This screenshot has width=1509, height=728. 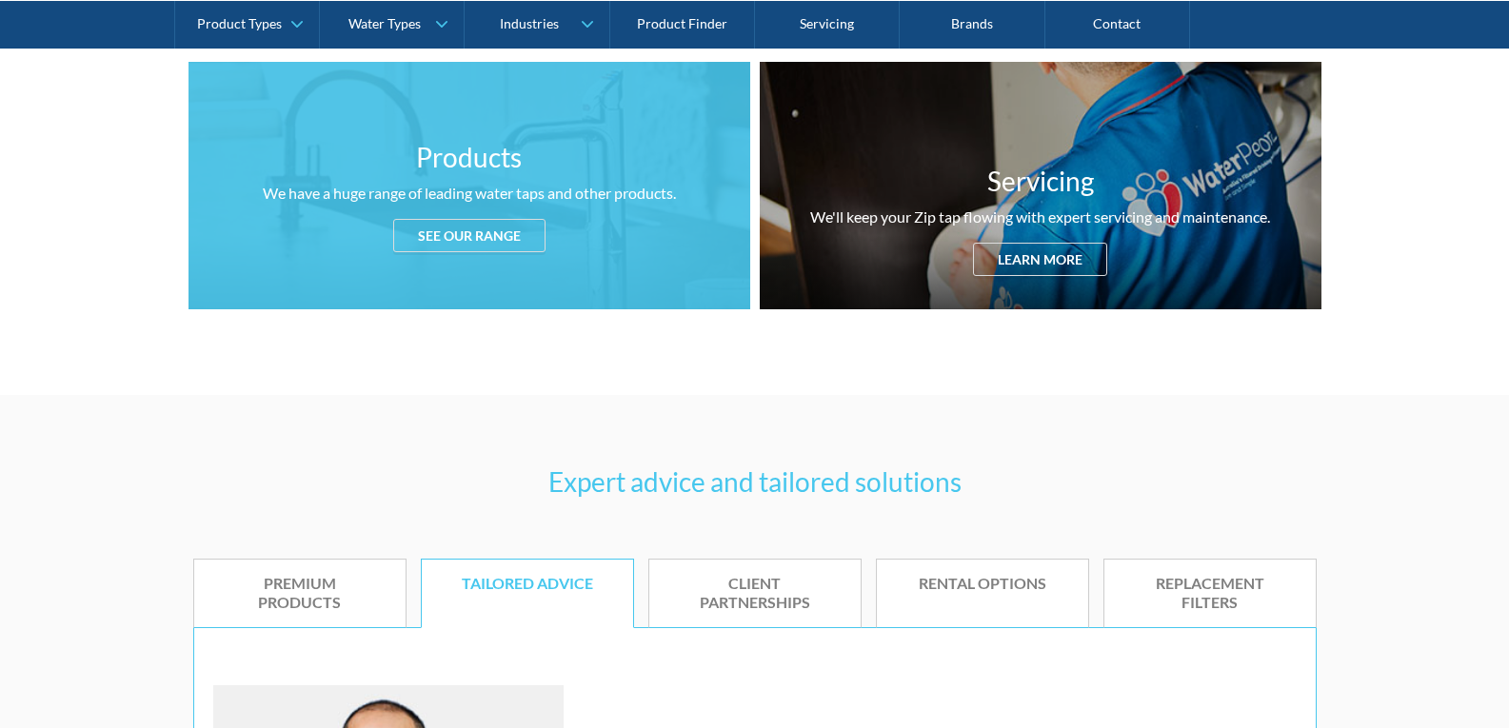 What do you see at coordinates (469, 193) in the screenshot?
I see `div: We have a huge range of leading water taps and other products.` at bounding box center [469, 193].